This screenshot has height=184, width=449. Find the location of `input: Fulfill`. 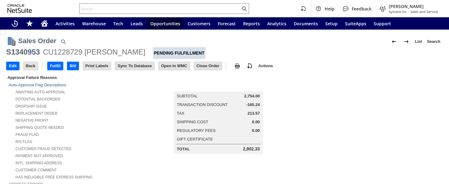

input: Fulfill is located at coordinates (55, 66).